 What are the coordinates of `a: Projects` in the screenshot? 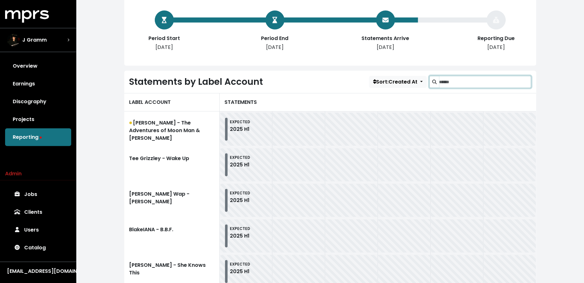 It's located at (38, 120).